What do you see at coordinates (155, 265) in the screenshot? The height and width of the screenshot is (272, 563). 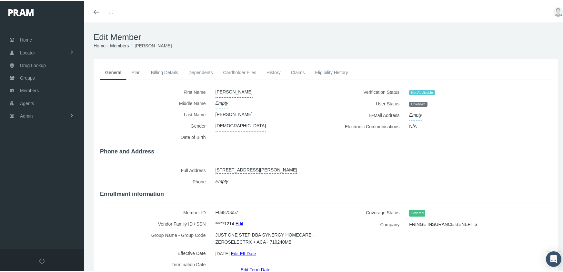 I see `label: Termination Date` at bounding box center [155, 265].